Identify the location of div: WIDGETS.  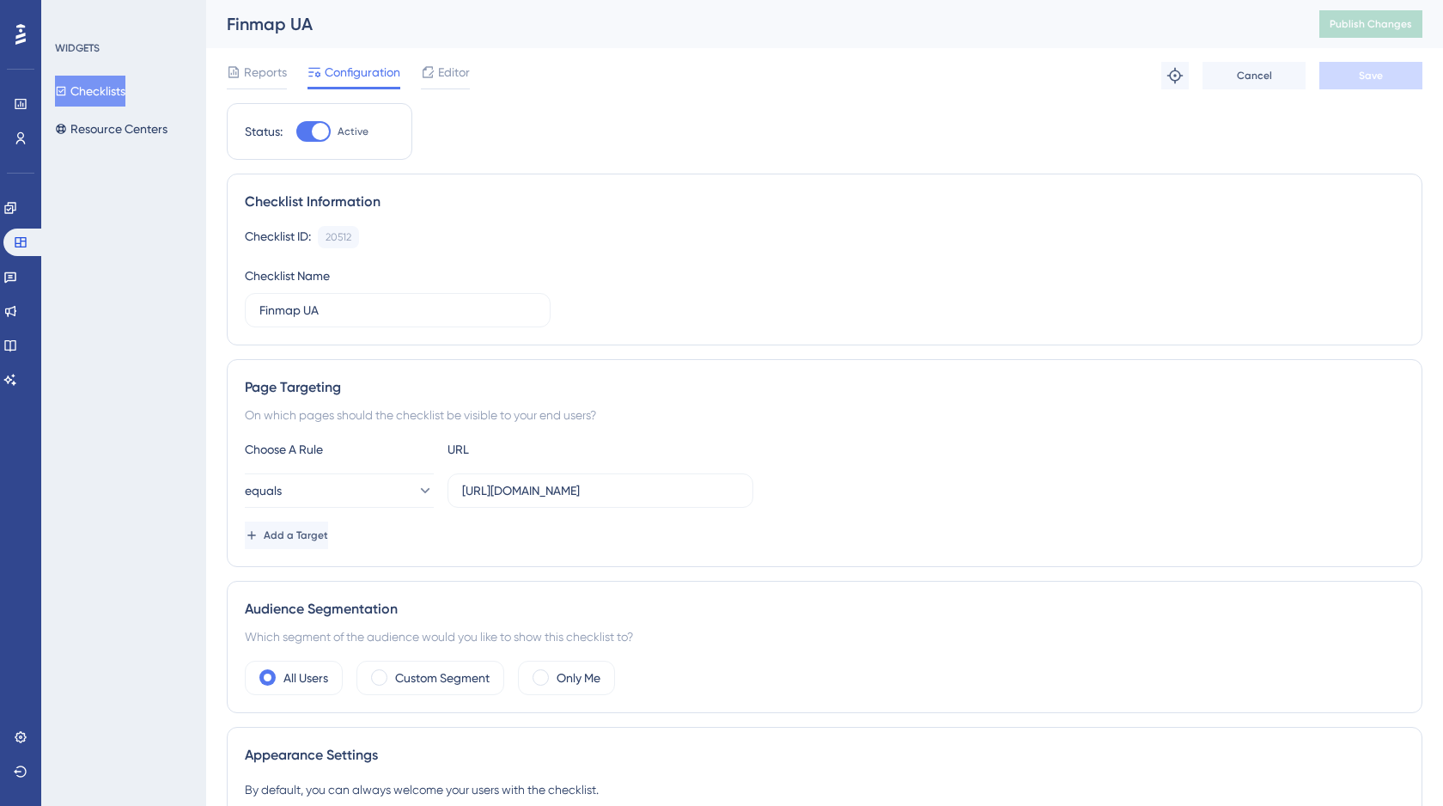
(77, 48).